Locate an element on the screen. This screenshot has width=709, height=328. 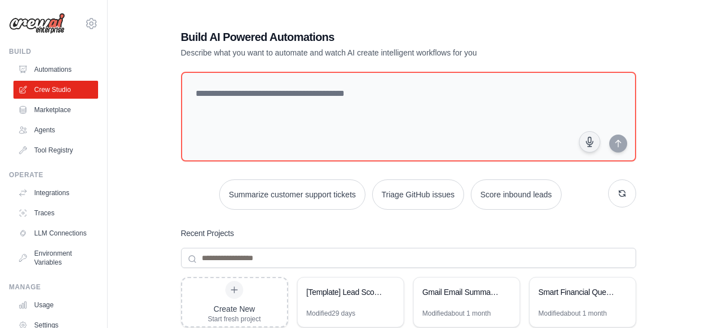
a: Integrations is located at coordinates (55, 193).